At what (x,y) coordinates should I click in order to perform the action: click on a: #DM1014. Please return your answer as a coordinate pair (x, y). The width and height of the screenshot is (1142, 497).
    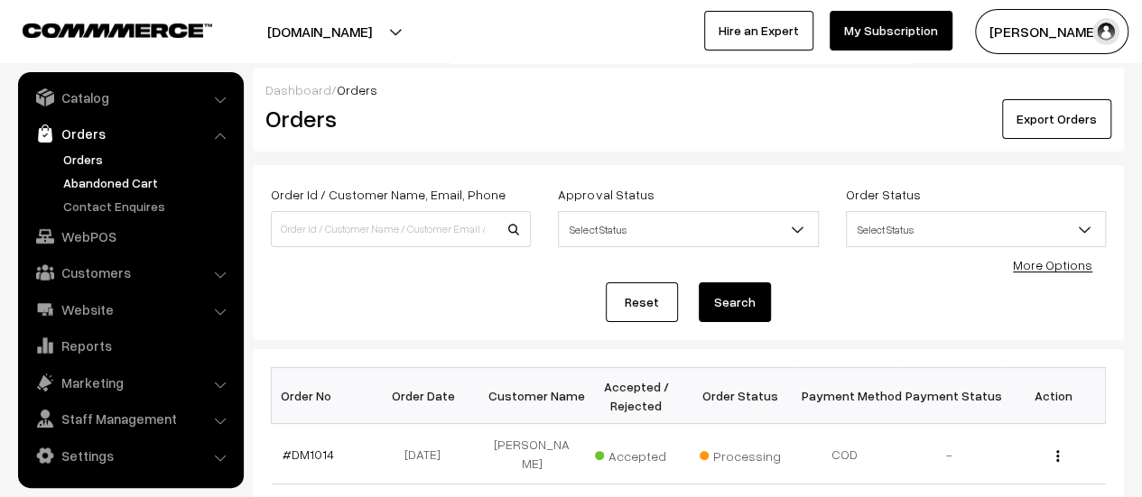
    Looking at the image, I should click on (308, 454).